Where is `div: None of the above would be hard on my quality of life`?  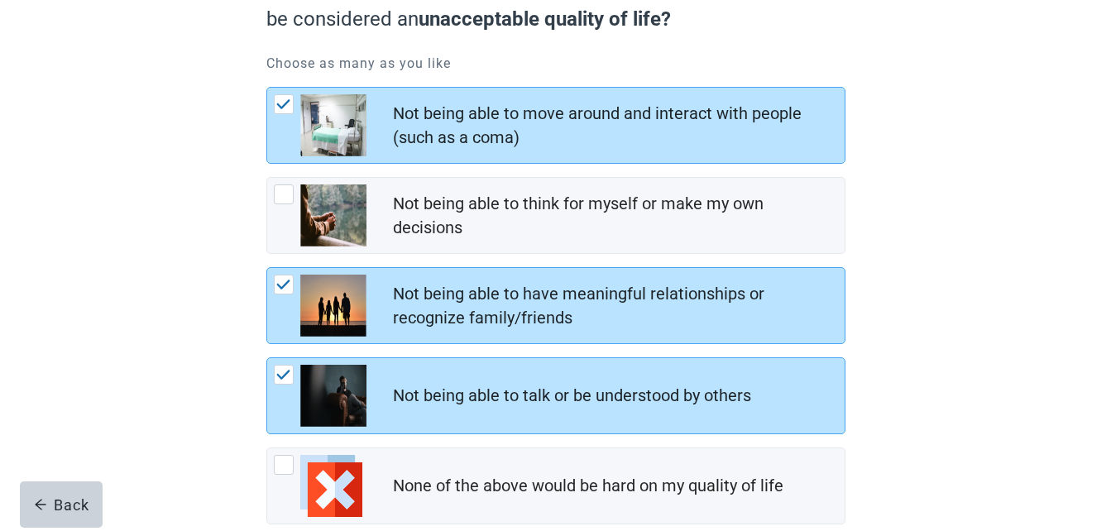
div: None of the above would be hard on my quality of life is located at coordinates (588, 485).